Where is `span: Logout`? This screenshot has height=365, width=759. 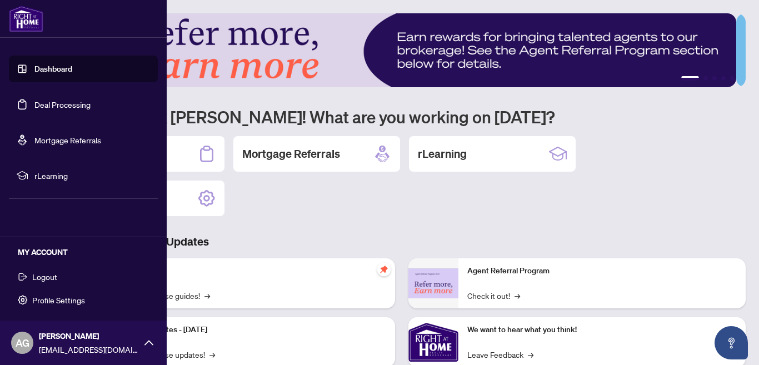 span: Logout is located at coordinates (44, 277).